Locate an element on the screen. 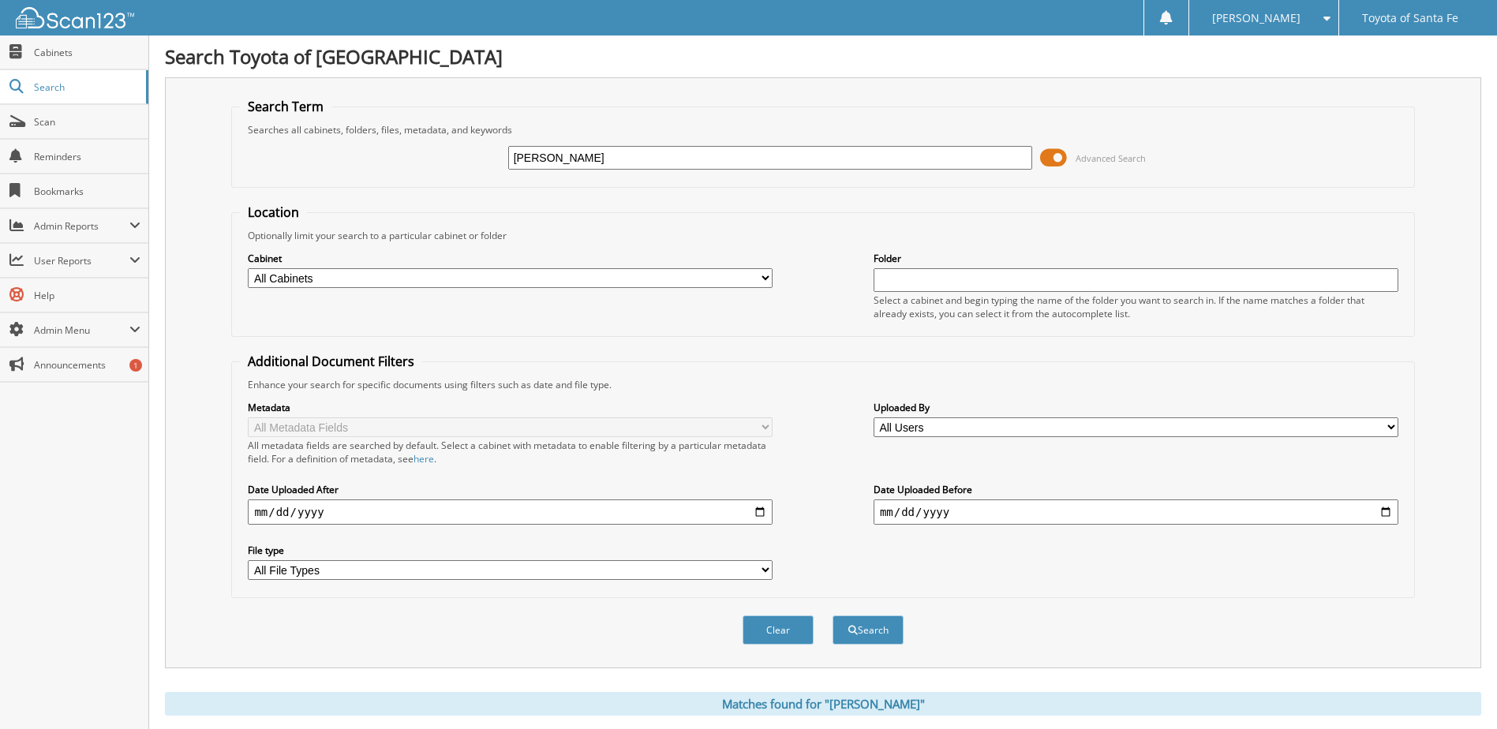  span: Reminders is located at coordinates (87, 156).